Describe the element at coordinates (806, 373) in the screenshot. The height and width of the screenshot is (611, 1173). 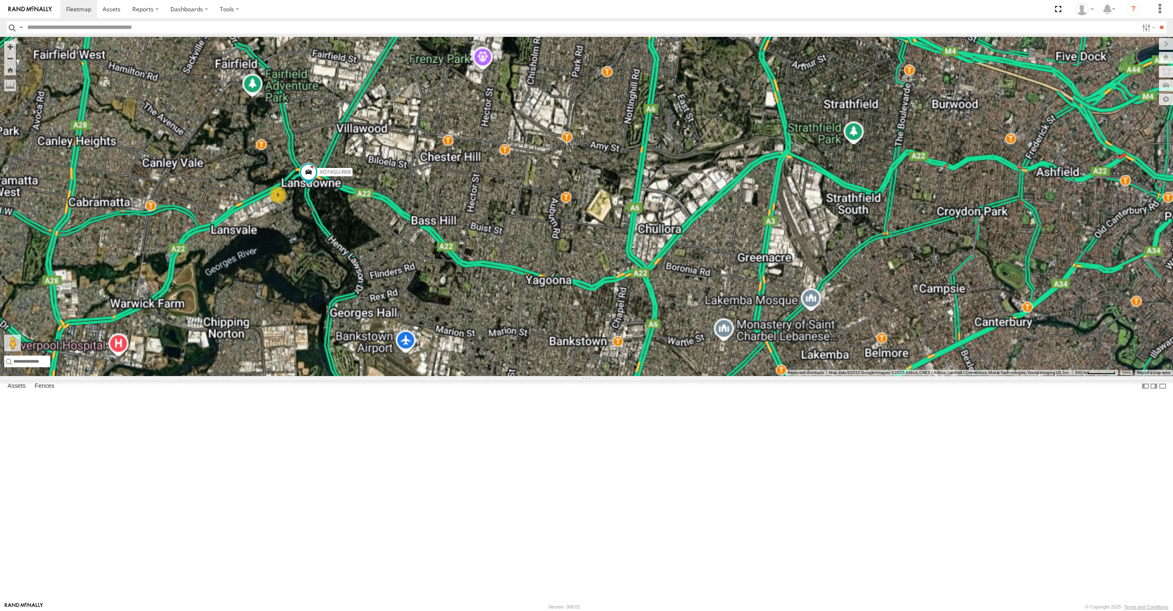
I see `button: Keyboard shortcuts` at that location.